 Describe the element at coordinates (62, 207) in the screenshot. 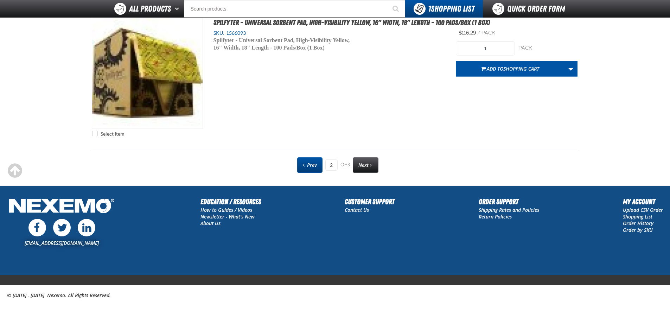

I see `img: Nexemo Logo` at that location.